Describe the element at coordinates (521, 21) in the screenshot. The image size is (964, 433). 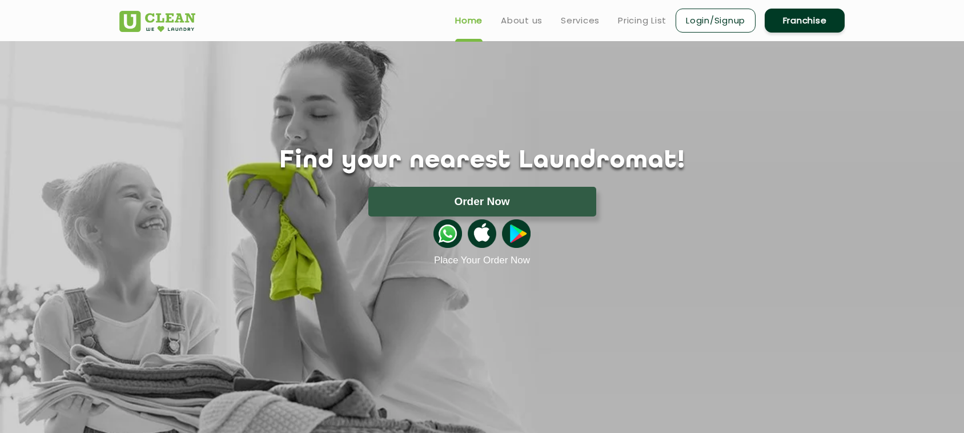
I see `a: About us` at that location.